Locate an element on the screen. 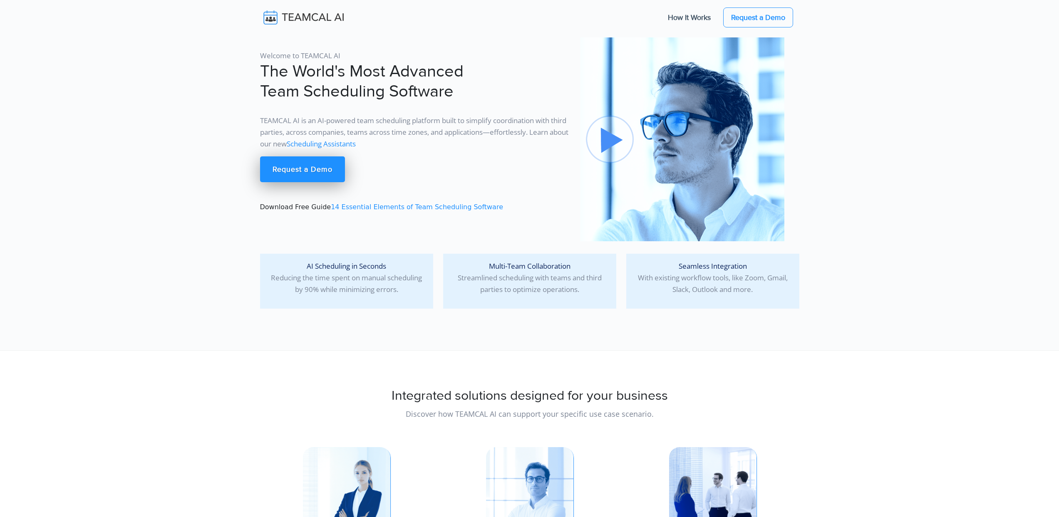 The height and width of the screenshot is (517, 1059). a: Scheduling Assistants is located at coordinates (321, 144).